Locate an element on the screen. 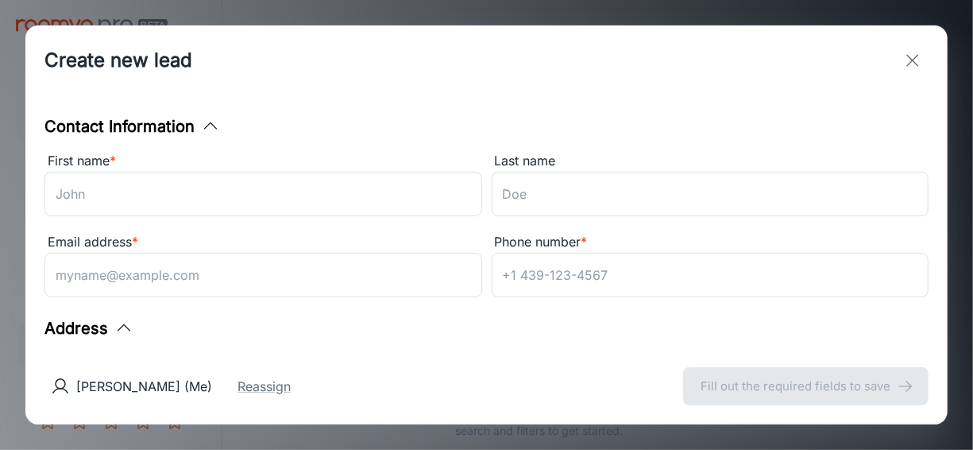  div: Email address is located at coordinates (263, 242).